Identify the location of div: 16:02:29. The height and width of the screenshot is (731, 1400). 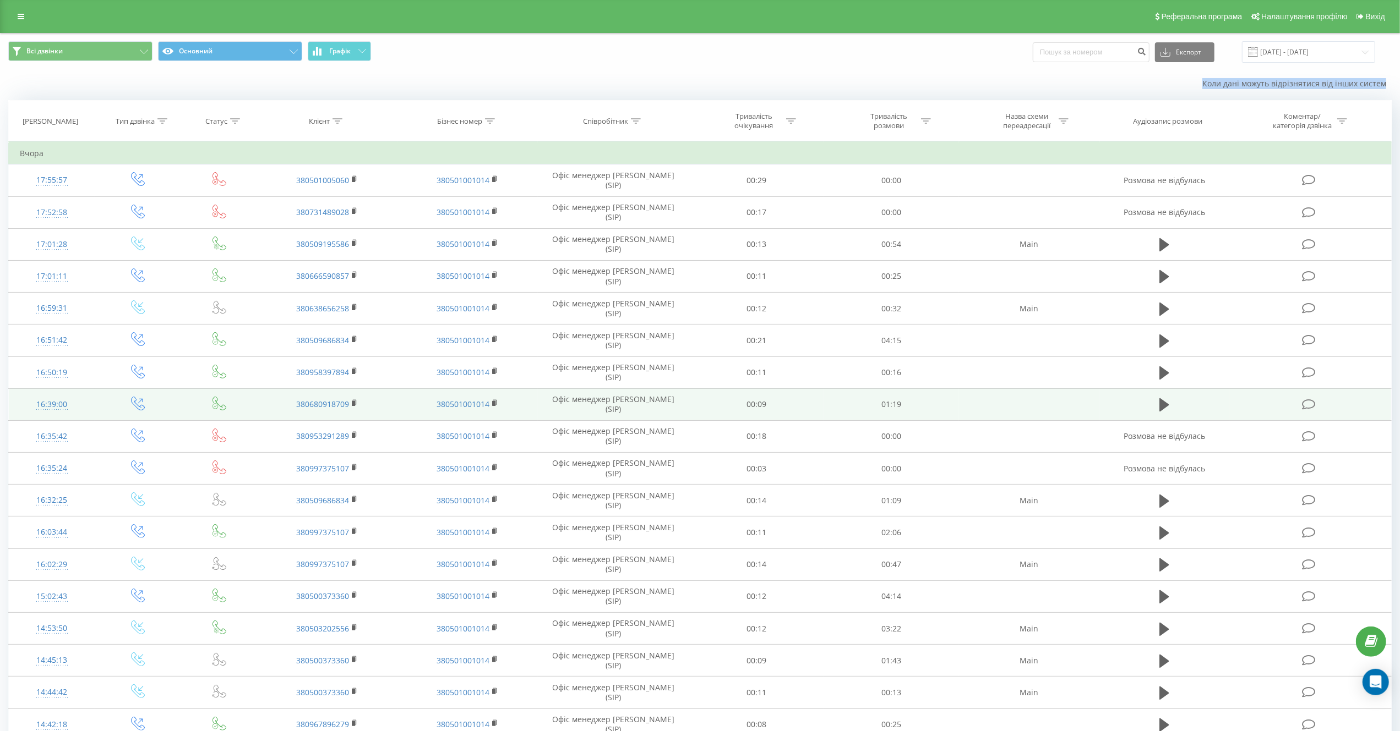
(52, 565).